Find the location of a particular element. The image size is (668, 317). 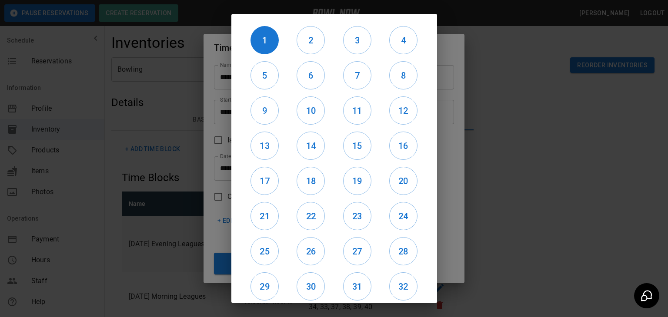

button: 29 is located at coordinates (264, 287).